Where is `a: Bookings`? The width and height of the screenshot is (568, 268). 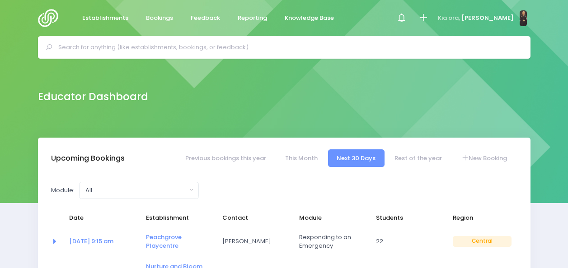 a: Bookings is located at coordinates (160, 18).